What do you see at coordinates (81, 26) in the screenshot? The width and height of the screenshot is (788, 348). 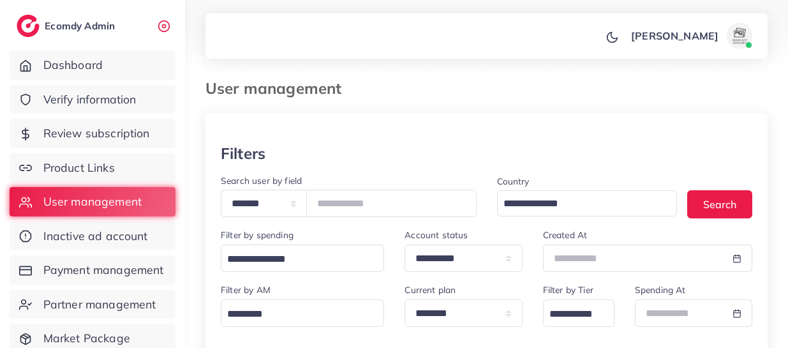 I see `h2: Ecomdy Admin` at bounding box center [81, 26].